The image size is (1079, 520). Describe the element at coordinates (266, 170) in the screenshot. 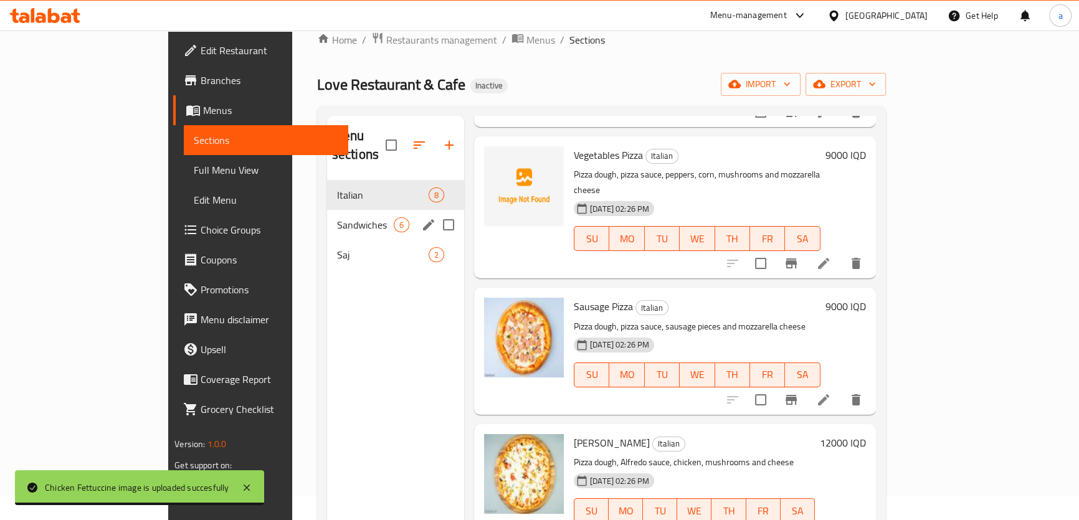

I see `a: Full Menu View` at that location.